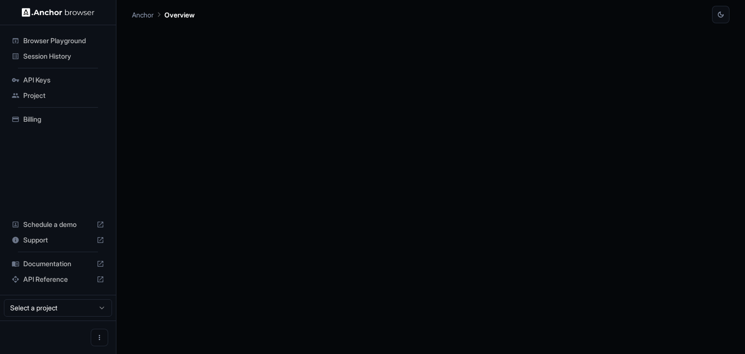  I want to click on div: API Reference, so click(58, 279).